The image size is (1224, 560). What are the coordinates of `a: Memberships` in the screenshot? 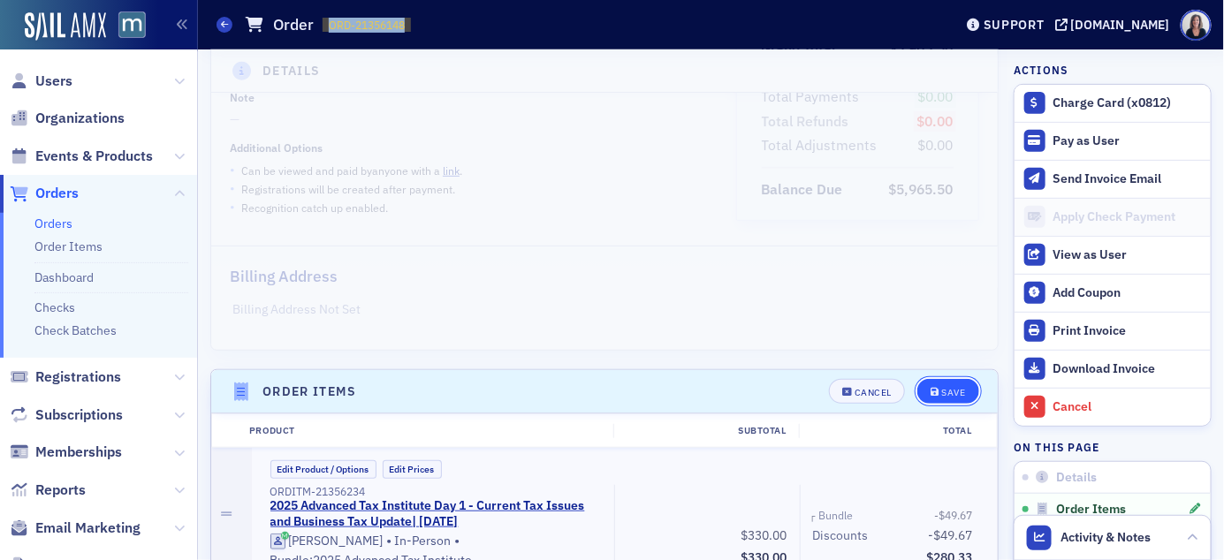 It's located at (65, 452).